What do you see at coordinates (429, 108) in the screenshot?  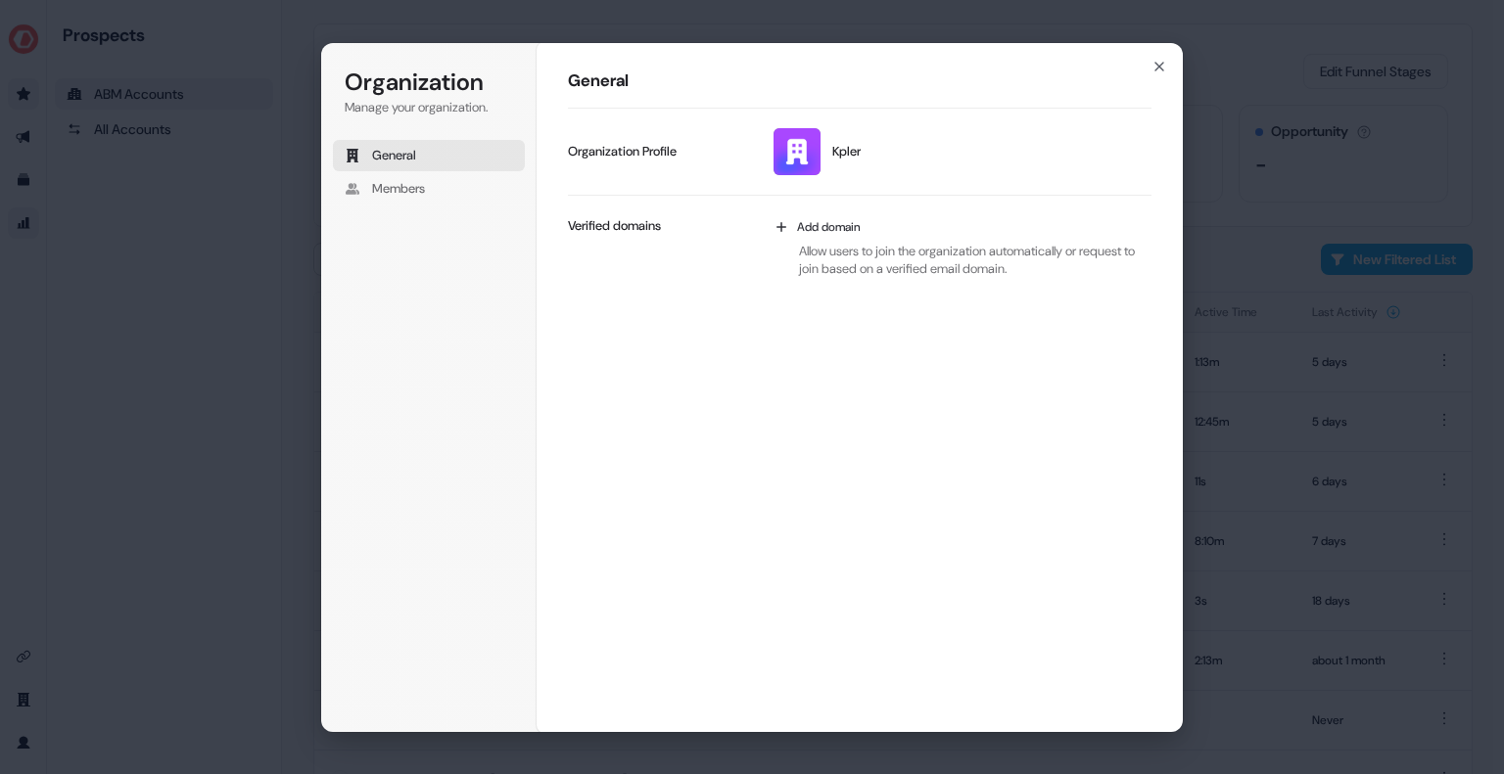 I see `p: Manage your organization.` at bounding box center [429, 108].